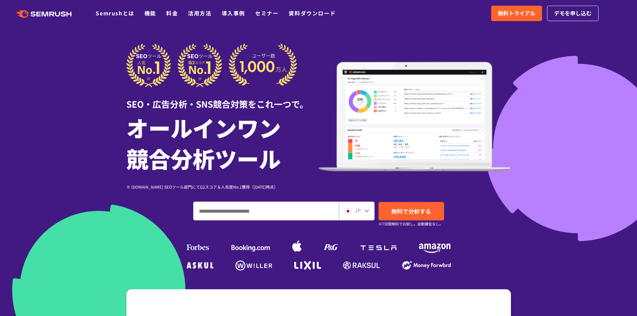 The image size is (637, 316). What do you see at coordinates (200, 13) in the screenshot?
I see `a: 活用方法` at bounding box center [200, 13].